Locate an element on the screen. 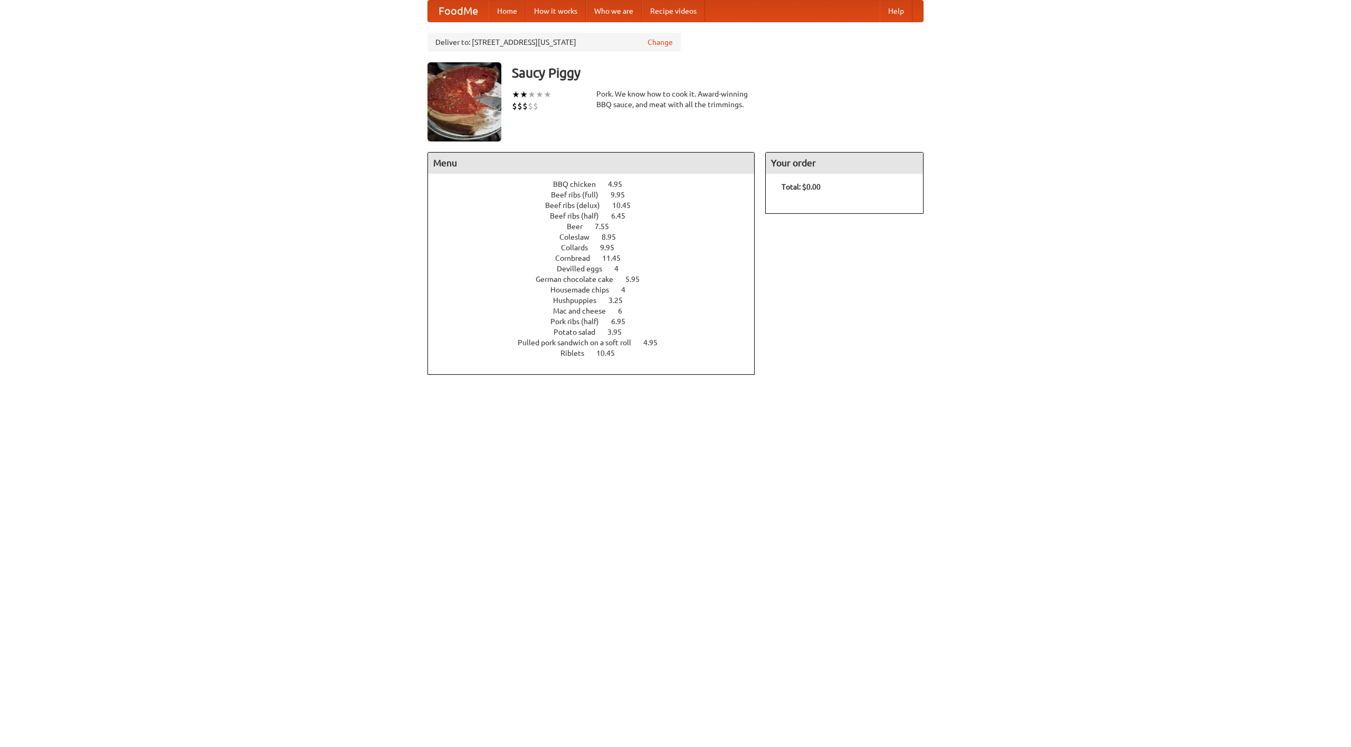 Image resolution: width=1351 pixels, height=747 pixels. a: Recipe videos is located at coordinates (674, 11).